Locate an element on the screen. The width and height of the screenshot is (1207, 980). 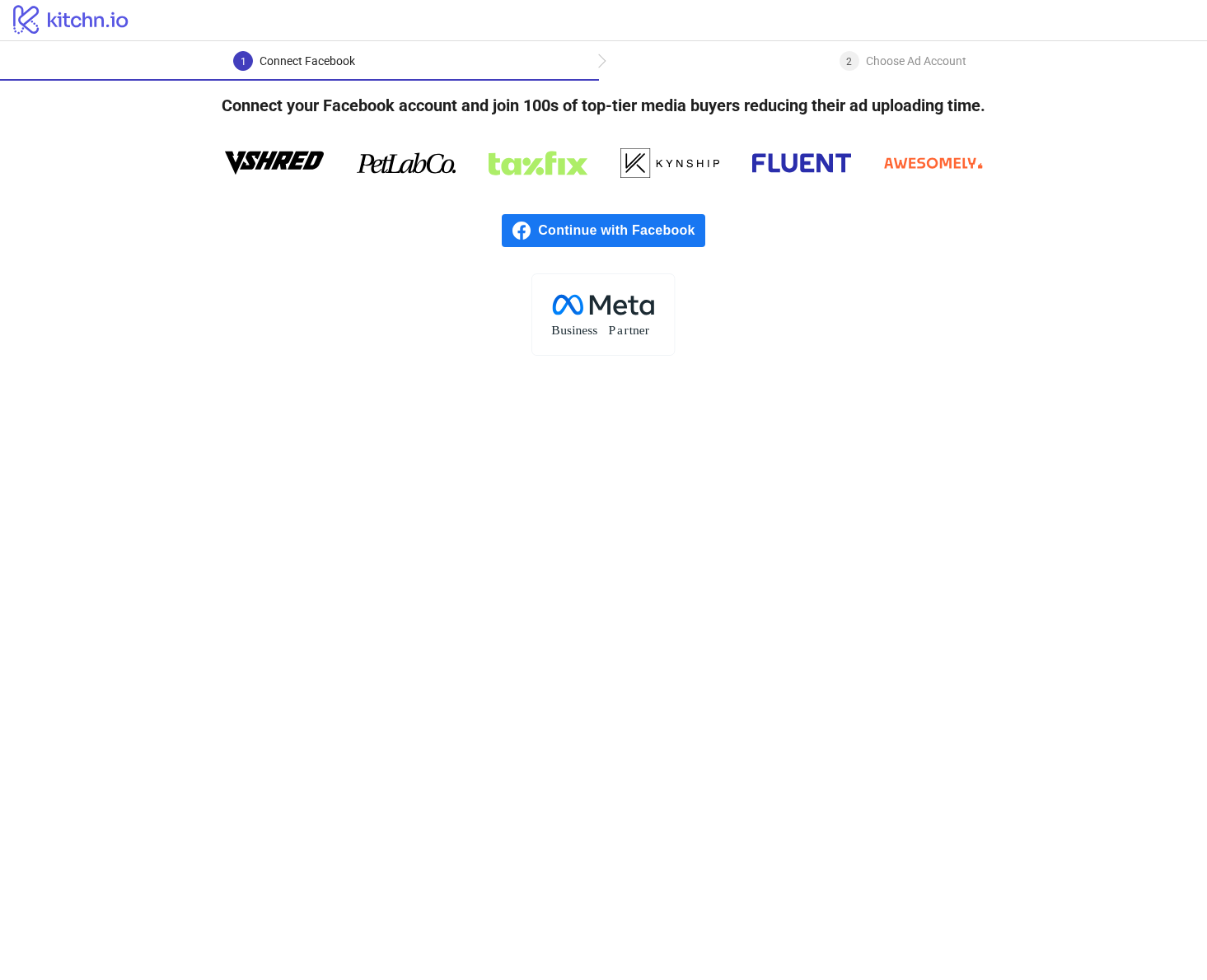
h4: Connect your Facebook account and join 100s of top-tier media buyers reducing their ad uploading ... is located at coordinates (604, 105).